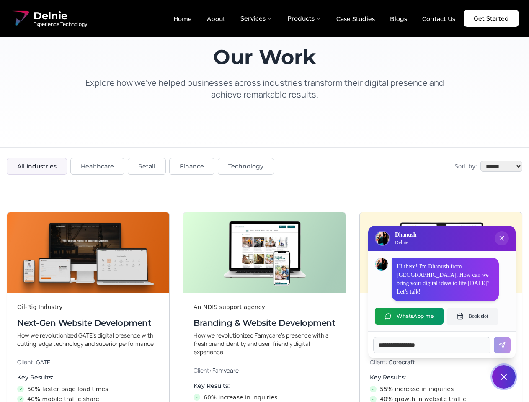 The height and width of the screenshot is (402, 529). I want to click on button: Book slot, so click(472, 316).